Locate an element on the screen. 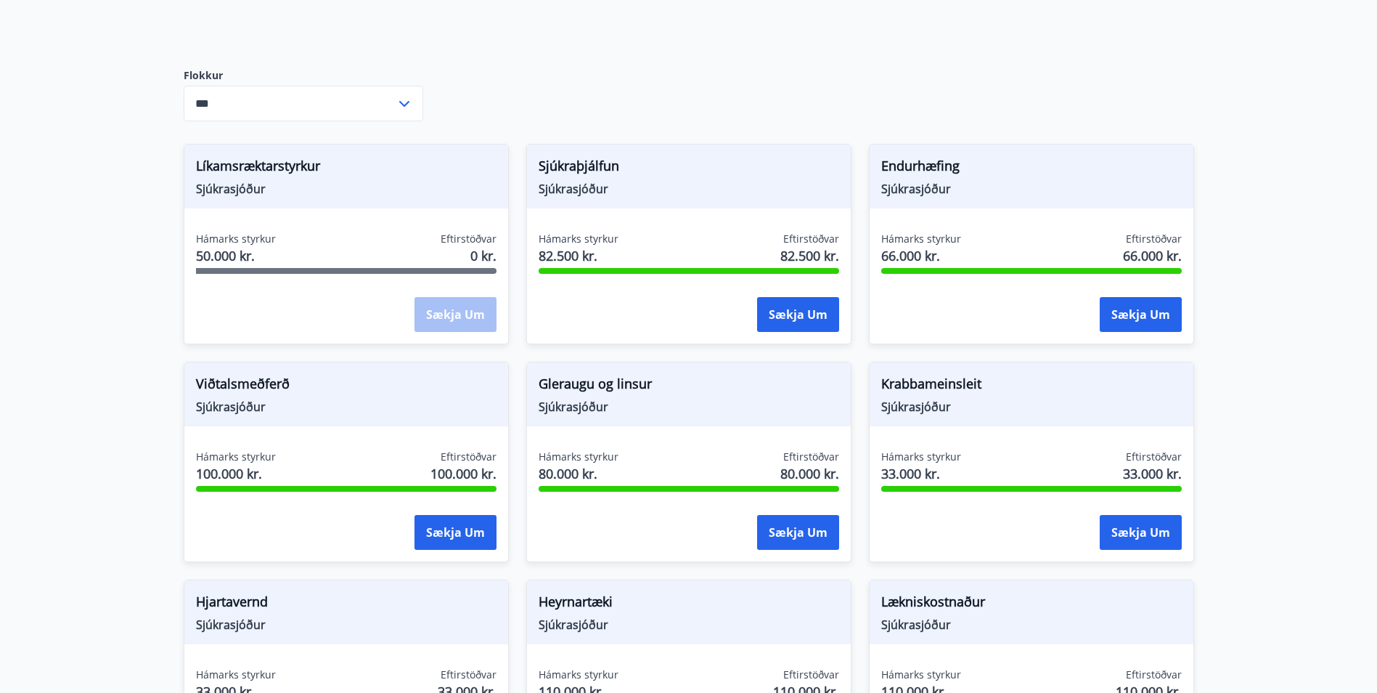 The height and width of the screenshot is (693, 1377). span: Líkamsræktarstyrkur is located at coordinates (346, 168).